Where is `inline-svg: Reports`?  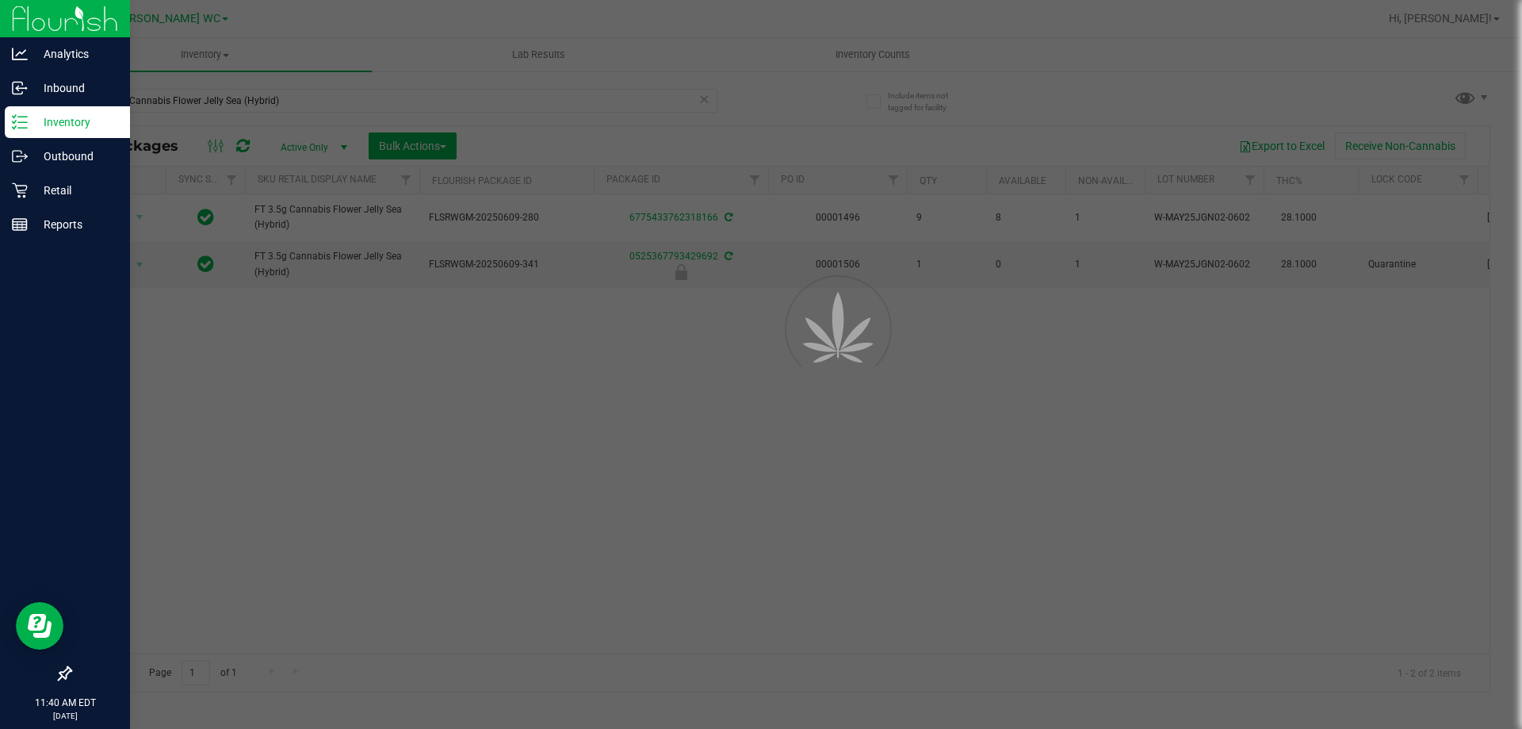
inline-svg: Reports is located at coordinates (20, 224).